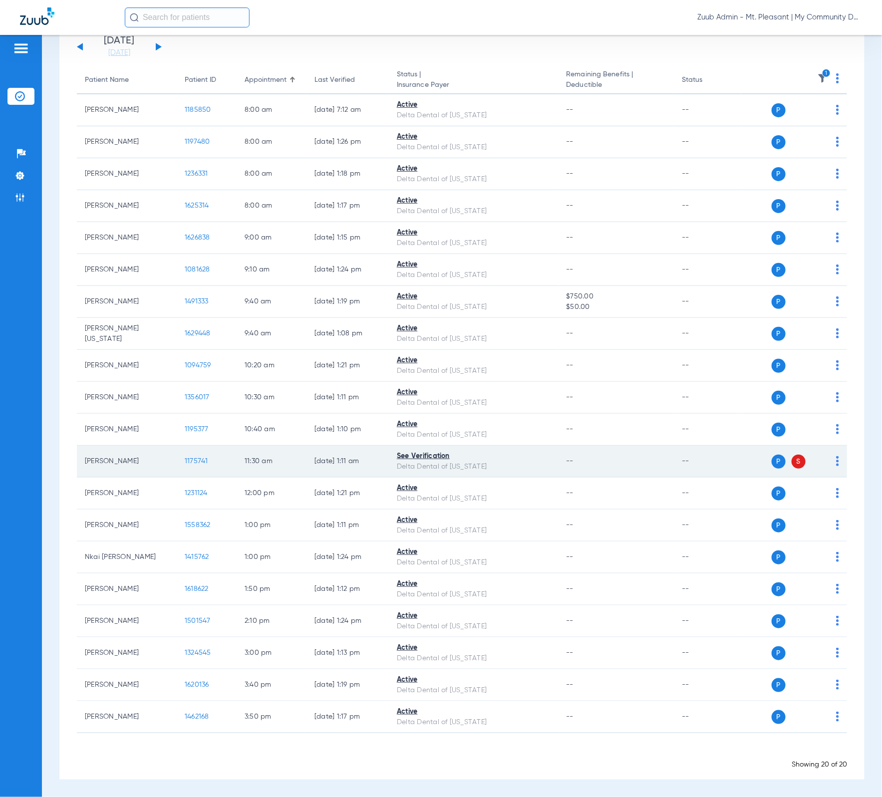 This screenshot has width=882, height=797. I want to click on div: Chat Widget, so click(857, 773).